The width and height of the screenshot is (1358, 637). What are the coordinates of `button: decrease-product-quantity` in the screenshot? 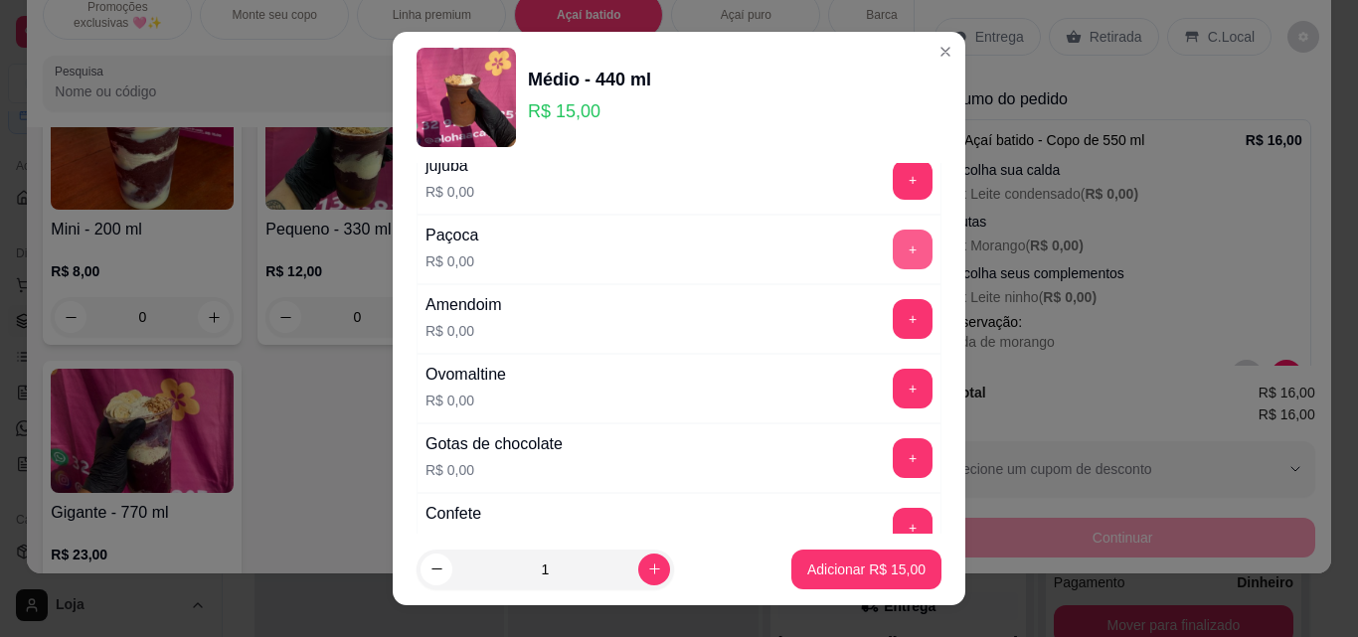 It's located at (436, 570).